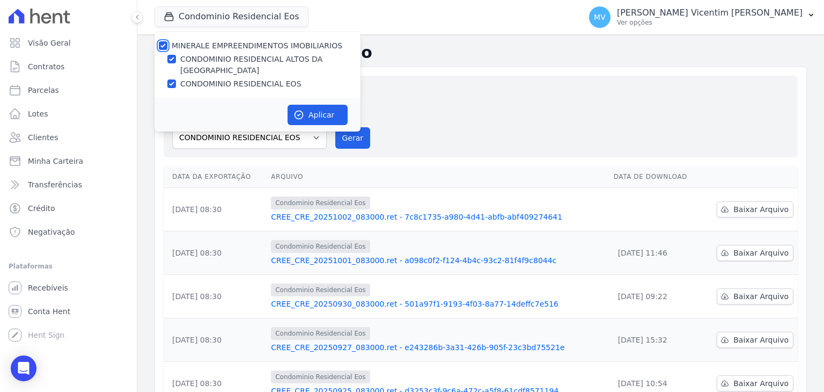 This screenshot has width=824, height=392. I want to click on a: CREE_CRE_20251002_083000.ret - 7c8c1735-a980-4d41-abfb-abf409274641, so click(438, 217).